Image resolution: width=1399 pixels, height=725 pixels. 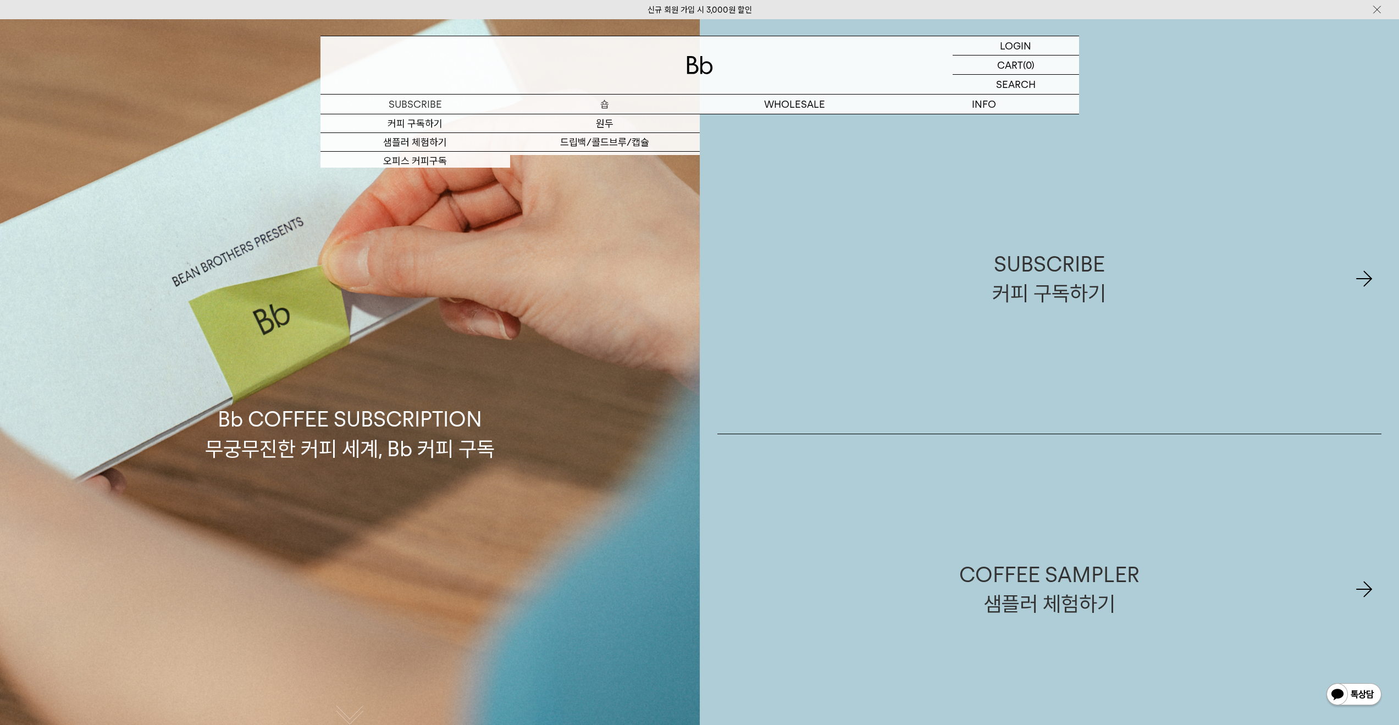 I want to click on p: SEARCH, so click(x=1016, y=84).